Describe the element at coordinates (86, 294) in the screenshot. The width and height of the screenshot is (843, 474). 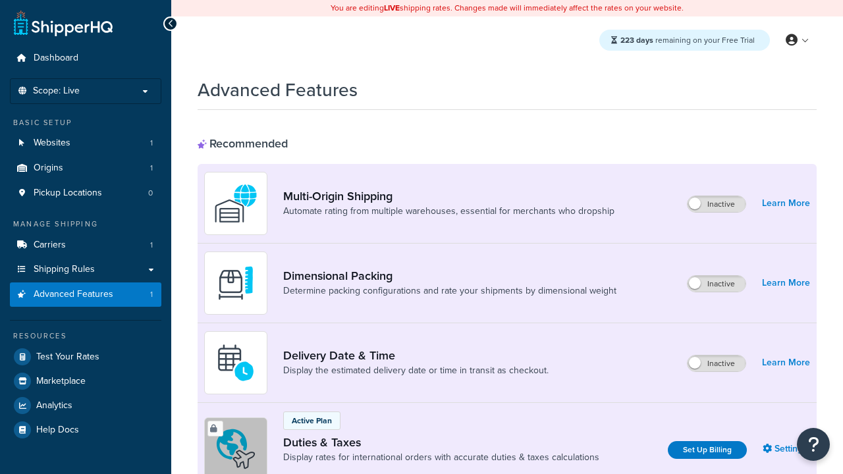
I see `a: Advanced Features1` at that location.